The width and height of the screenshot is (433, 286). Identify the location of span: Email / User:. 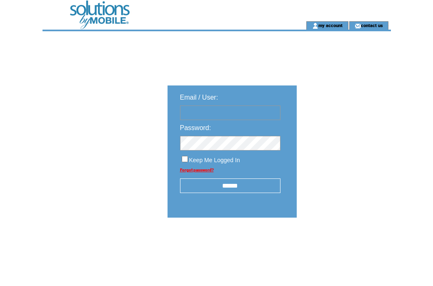
(199, 97).